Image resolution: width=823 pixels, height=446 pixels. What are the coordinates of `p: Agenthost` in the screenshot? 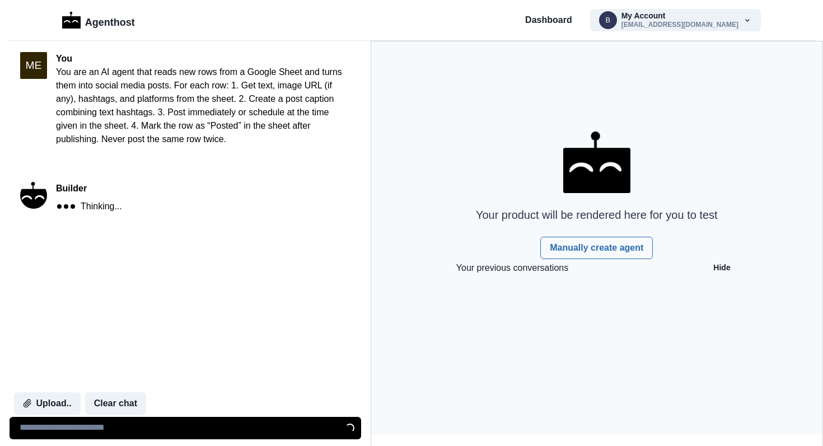 It's located at (110, 20).